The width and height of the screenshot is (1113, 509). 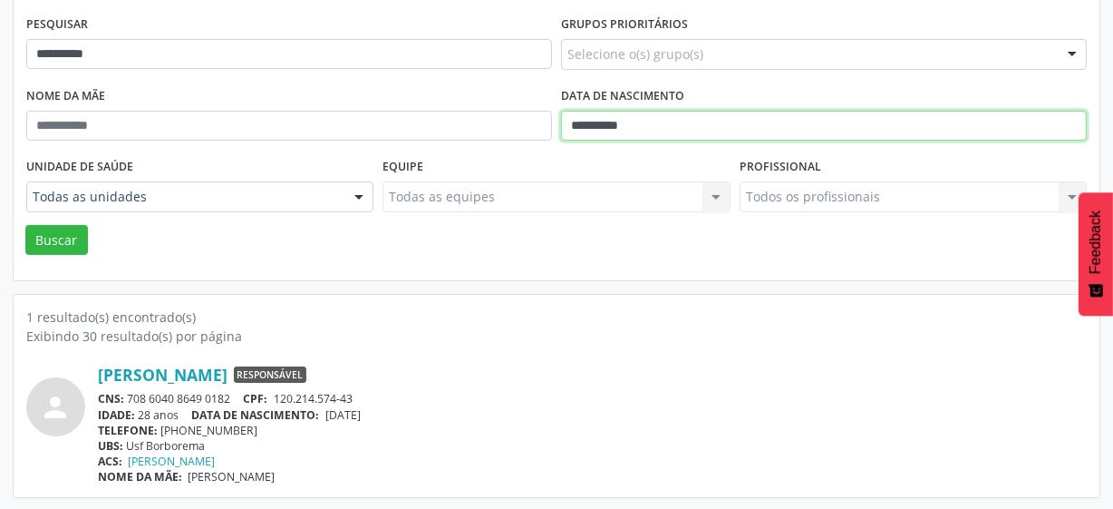 I want to click on span: CNS:, so click(x=111, y=398).